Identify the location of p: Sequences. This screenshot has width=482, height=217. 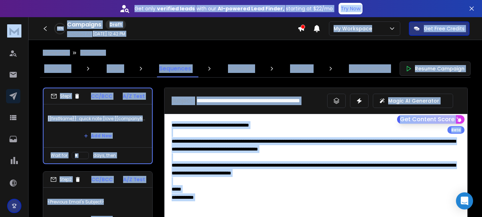
(175, 69).